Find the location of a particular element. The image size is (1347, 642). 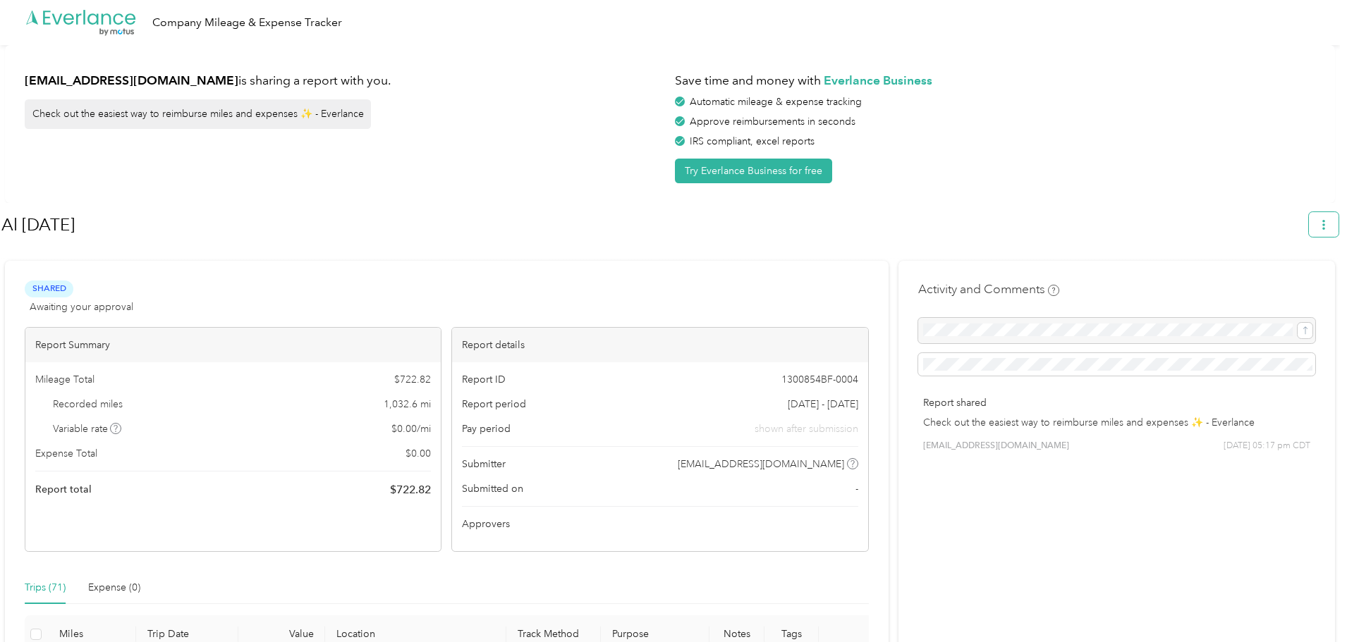

span: Approvers is located at coordinates (486, 524).